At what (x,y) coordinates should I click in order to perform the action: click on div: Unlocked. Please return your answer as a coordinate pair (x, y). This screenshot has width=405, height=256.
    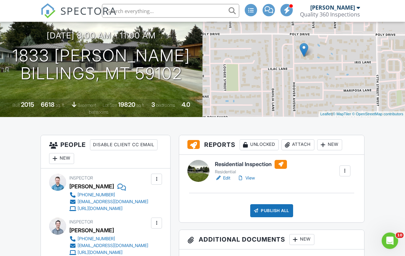
    Looking at the image, I should click on (259, 145).